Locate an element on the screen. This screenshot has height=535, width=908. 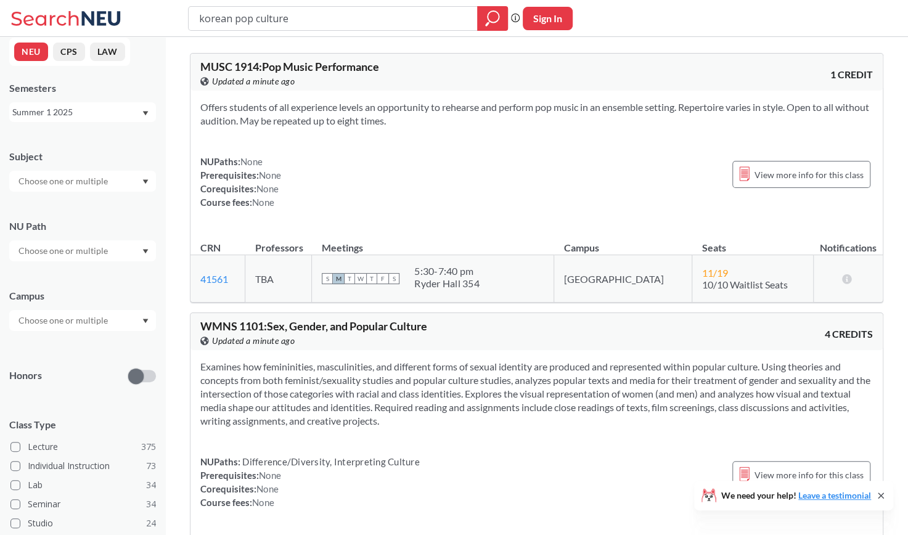
div: NU Path is located at coordinates (83, 226).